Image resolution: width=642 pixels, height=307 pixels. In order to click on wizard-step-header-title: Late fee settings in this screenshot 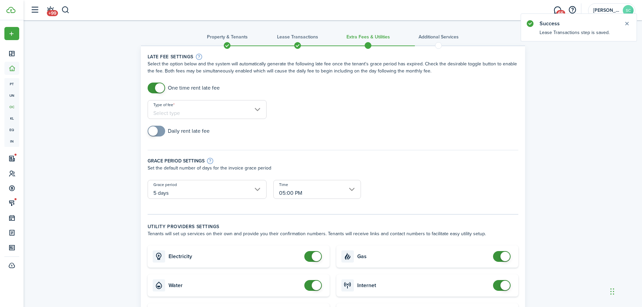, I will do `click(333, 57)`.